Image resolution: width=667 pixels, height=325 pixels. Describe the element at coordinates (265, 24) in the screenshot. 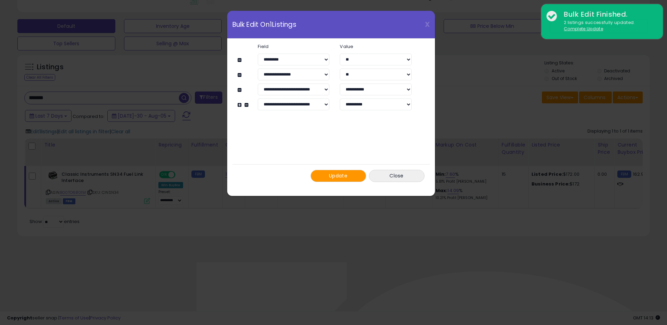

I see `span: Bulk Edit On 1 Listings` at that location.